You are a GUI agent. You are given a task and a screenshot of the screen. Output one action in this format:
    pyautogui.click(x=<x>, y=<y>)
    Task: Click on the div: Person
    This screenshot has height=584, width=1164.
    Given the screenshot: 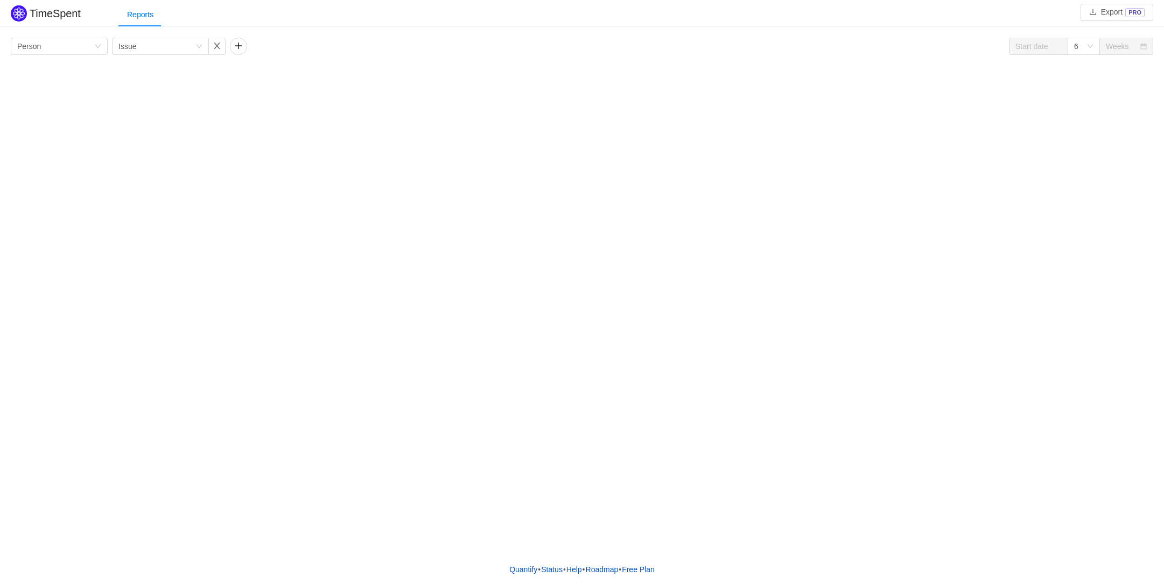 What is the action you would take?
    pyautogui.click(x=29, y=46)
    